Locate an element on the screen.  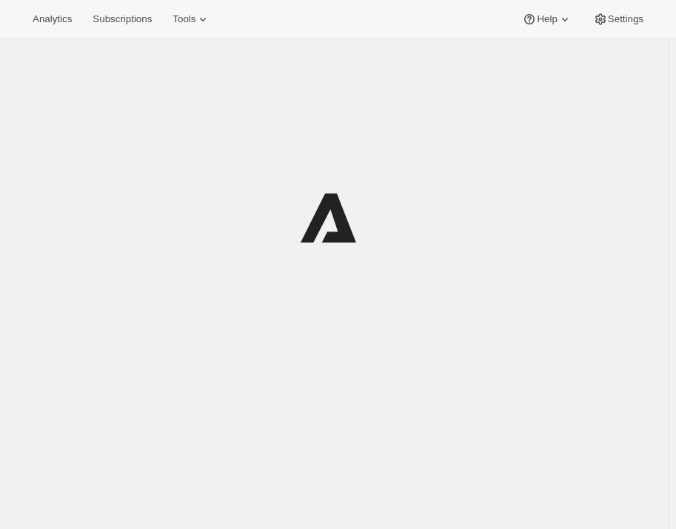
span: Settings is located at coordinates (626, 19).